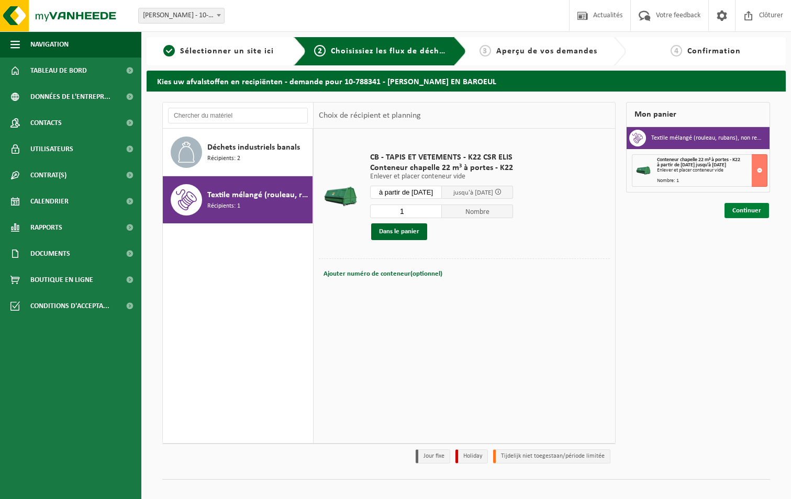 The width and height of the screenshot is (791, 499). What do you see at coordinates (383, 274) in the screenshot?
I see `span: Ajouter numéro de conteneur(optionnel)` at bounding box center [383, 274].